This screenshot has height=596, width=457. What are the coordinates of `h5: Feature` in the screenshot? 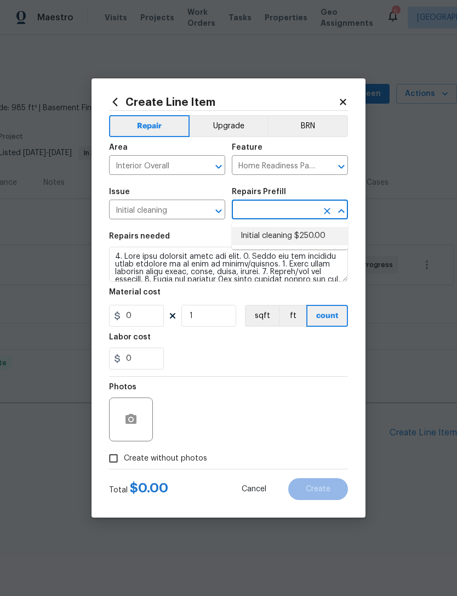 It's located at (247, 147).